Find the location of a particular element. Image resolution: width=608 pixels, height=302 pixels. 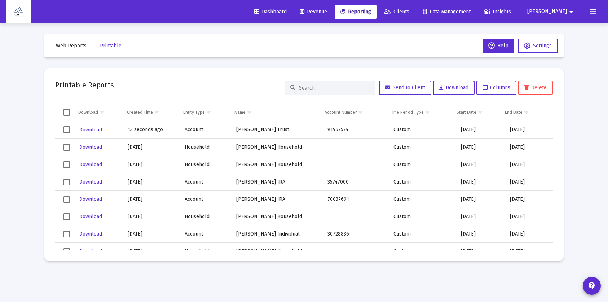

button: Web Reports is located at coordinates (71, 46).